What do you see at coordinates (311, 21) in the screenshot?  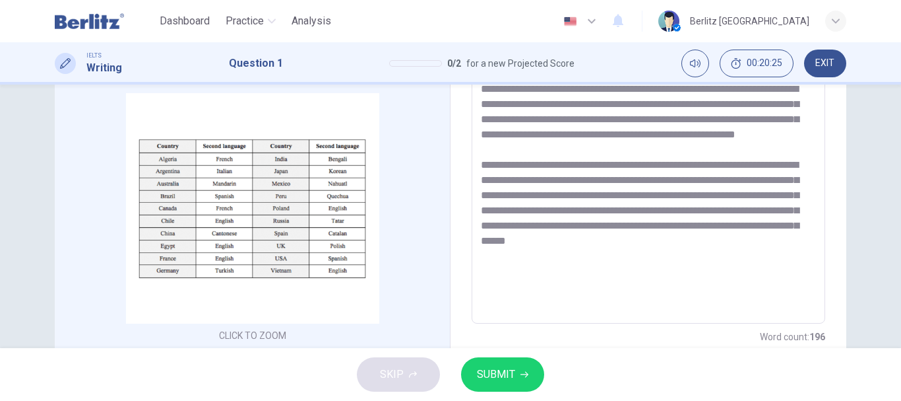 I see `a: Analysis` at bounding box center [311, 21].